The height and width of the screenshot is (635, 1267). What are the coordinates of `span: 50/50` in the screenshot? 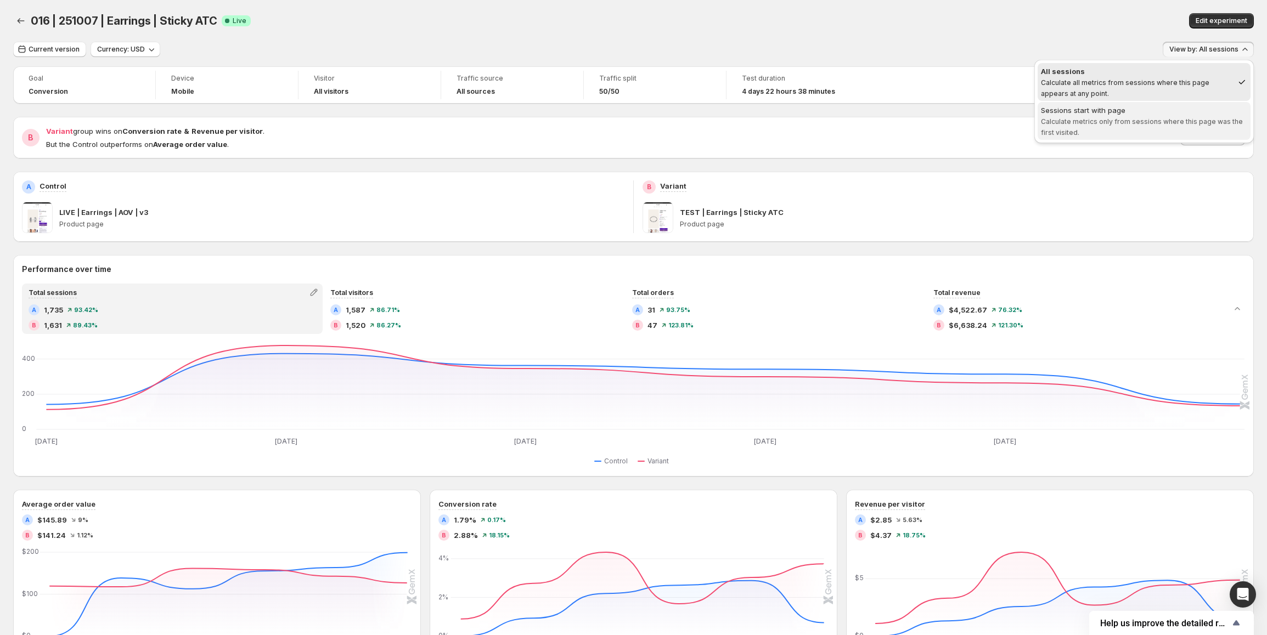 It's located at (609, 92).